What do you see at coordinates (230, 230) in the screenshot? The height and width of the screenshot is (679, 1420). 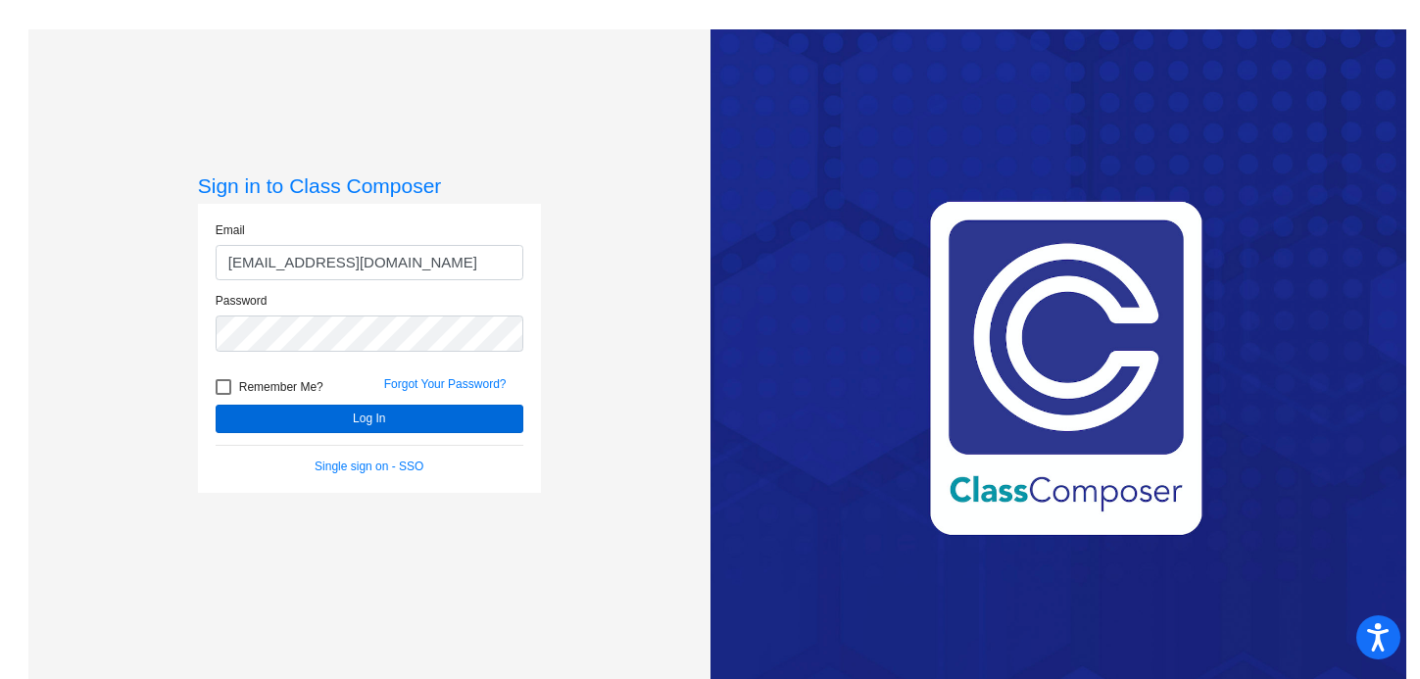 I see `label: Email` at bounding box center [230, 230].